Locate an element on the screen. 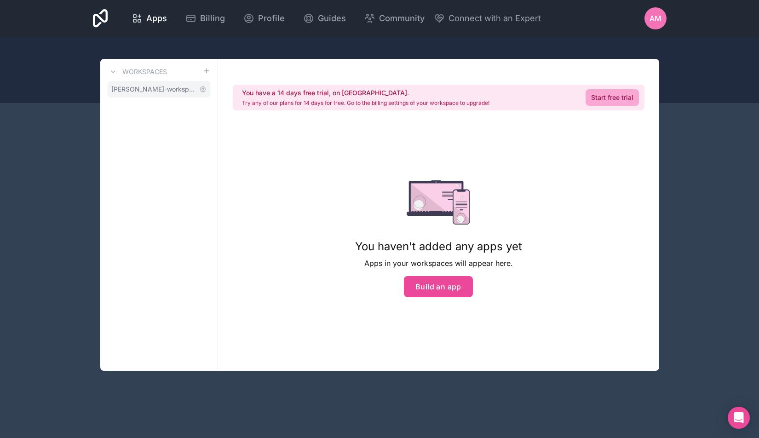 The width and height of the screenshot is (759, 438). h3: Workspaces is located at coordinates (144, 72).